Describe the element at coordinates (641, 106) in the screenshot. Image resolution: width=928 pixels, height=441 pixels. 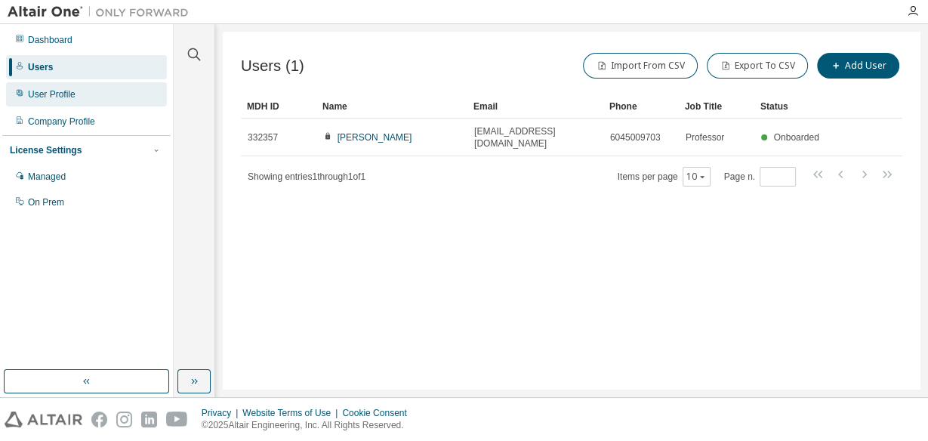
I see `div: Phone` at that location.